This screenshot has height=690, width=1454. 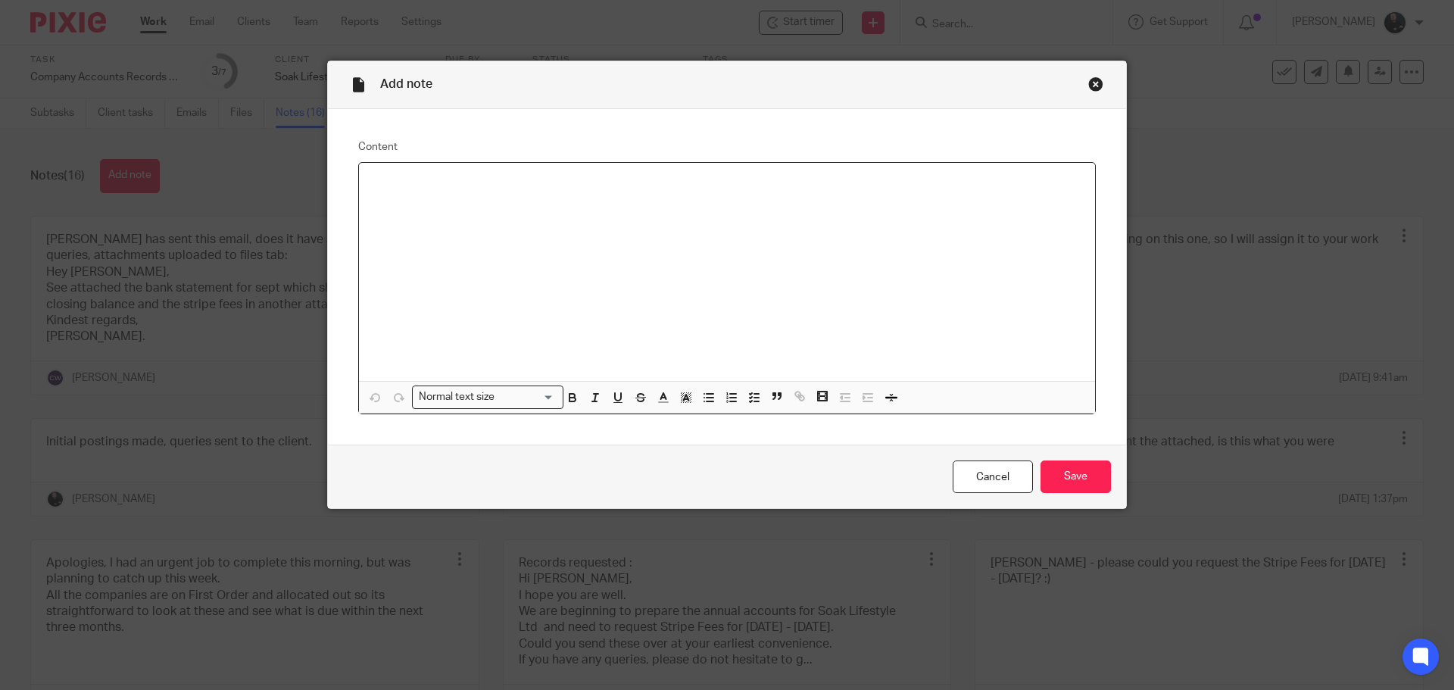 I want to click on div: Close this dialog window, so click(x=1095, y=84).